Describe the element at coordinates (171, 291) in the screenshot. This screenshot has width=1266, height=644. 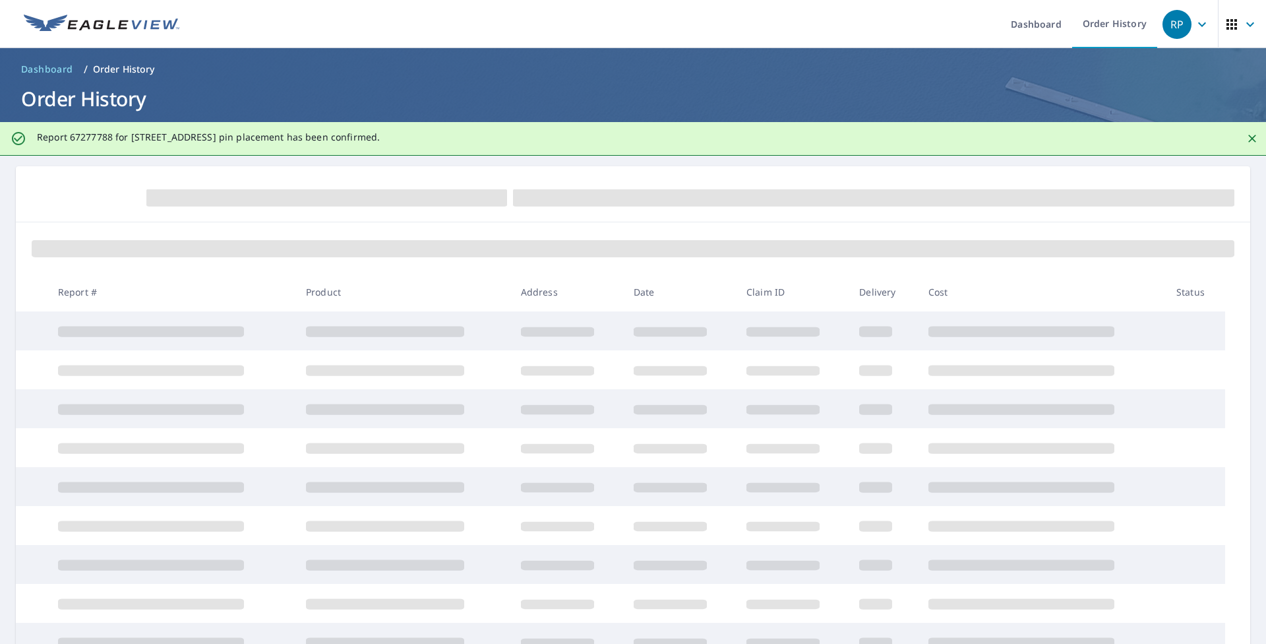
I see `th: Report #` at that location.